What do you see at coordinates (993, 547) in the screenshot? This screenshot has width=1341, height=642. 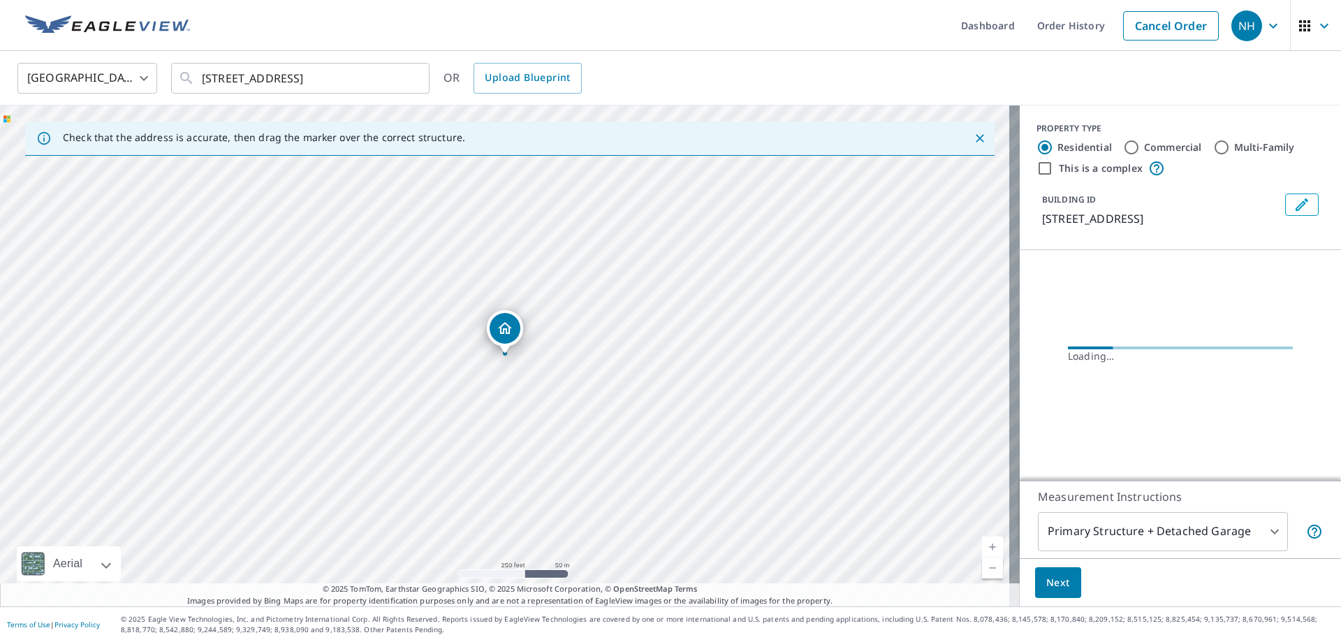 I see `a: Current Level 17, Zoom In` at bounding box center [993, 547].